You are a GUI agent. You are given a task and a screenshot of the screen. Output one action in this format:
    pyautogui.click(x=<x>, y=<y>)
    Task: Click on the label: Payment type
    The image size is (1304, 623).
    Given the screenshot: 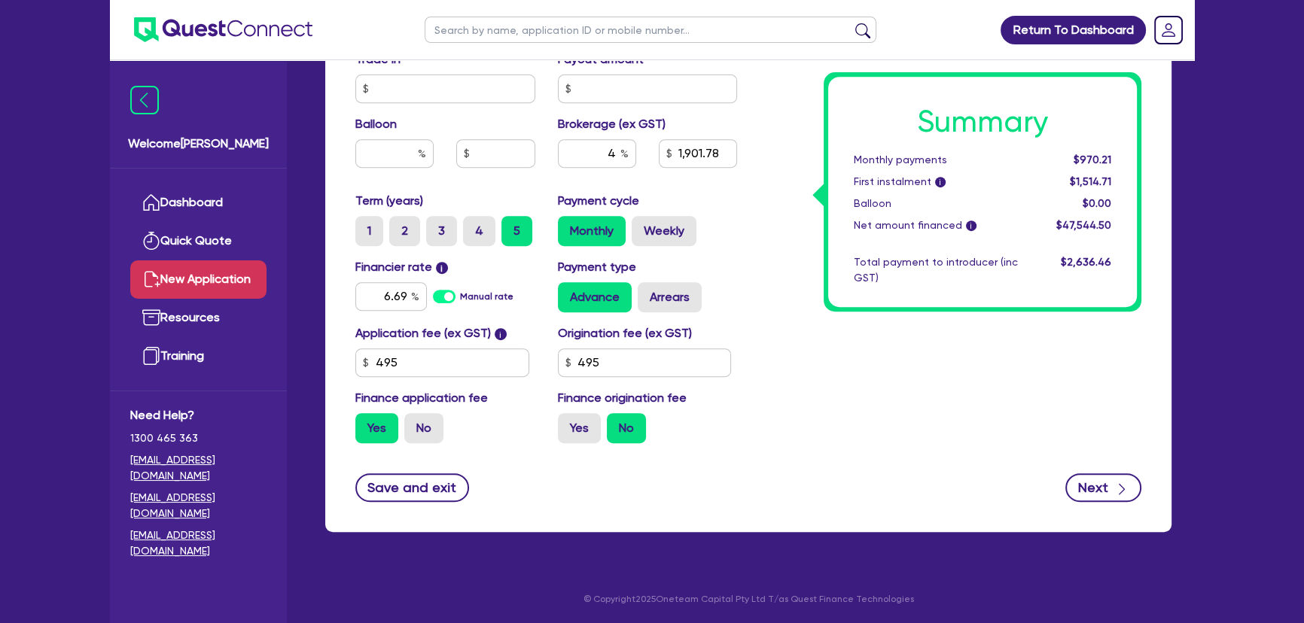 What is the action you would take?
    pyautogui.click(x=597, y=267)
    